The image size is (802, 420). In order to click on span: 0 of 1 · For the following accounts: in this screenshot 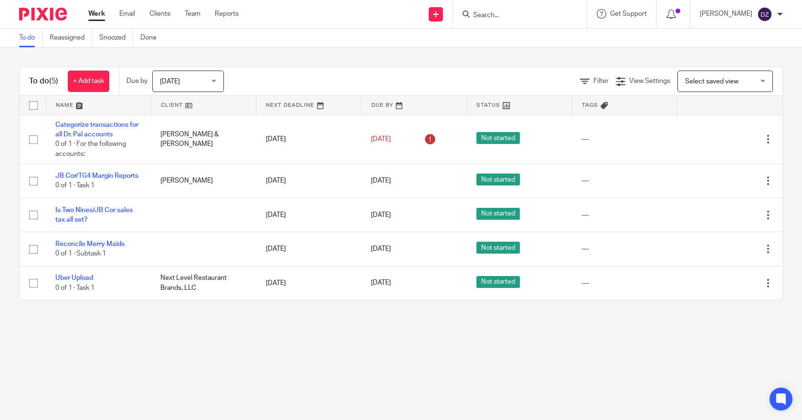, I will do `click(91, 149)`.